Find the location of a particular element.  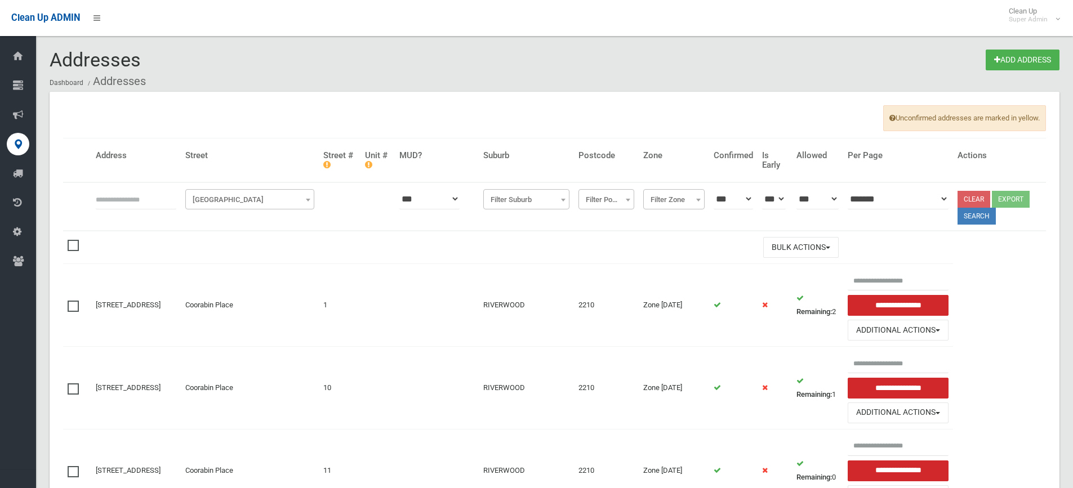

a: Dashboard is located at coordinates (66, 83).